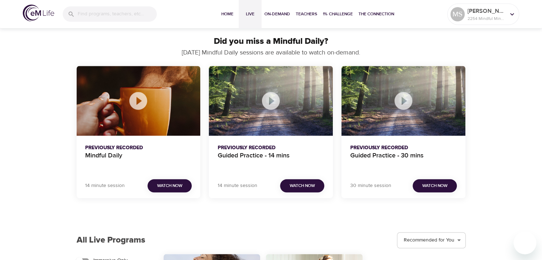  I want to click on span: On-Demand, so click(277, 14).